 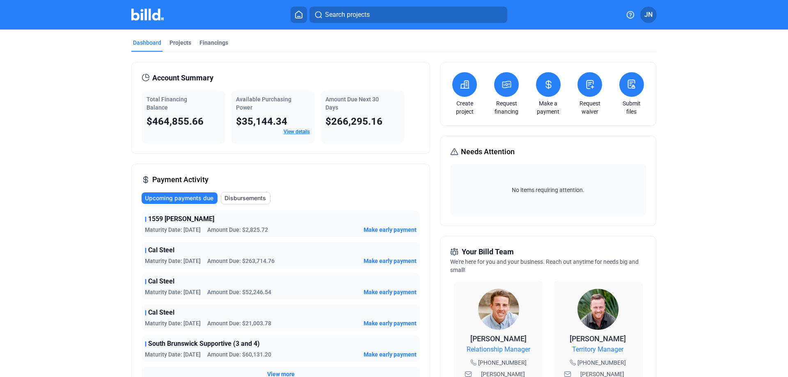 What do you see at coordinates (239, 323) in the screenshot?
I see `span: Amount Due: $21,003.78` at bounding box center [239, 323].